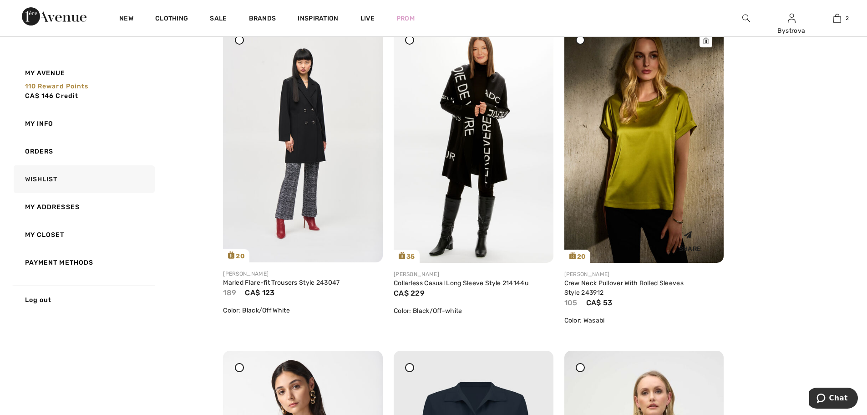 The image size is (867, 415). Describe the element at coordinates (83, 234) in the screenshot. I see `a: My Closet` at that location.